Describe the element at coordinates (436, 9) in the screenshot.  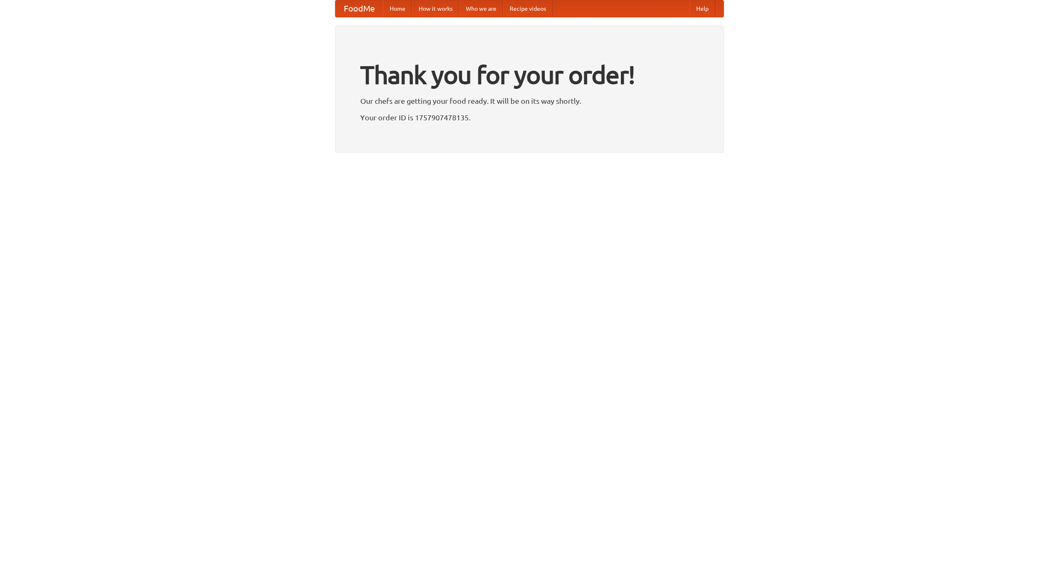
I see `a: How it works` at that location.